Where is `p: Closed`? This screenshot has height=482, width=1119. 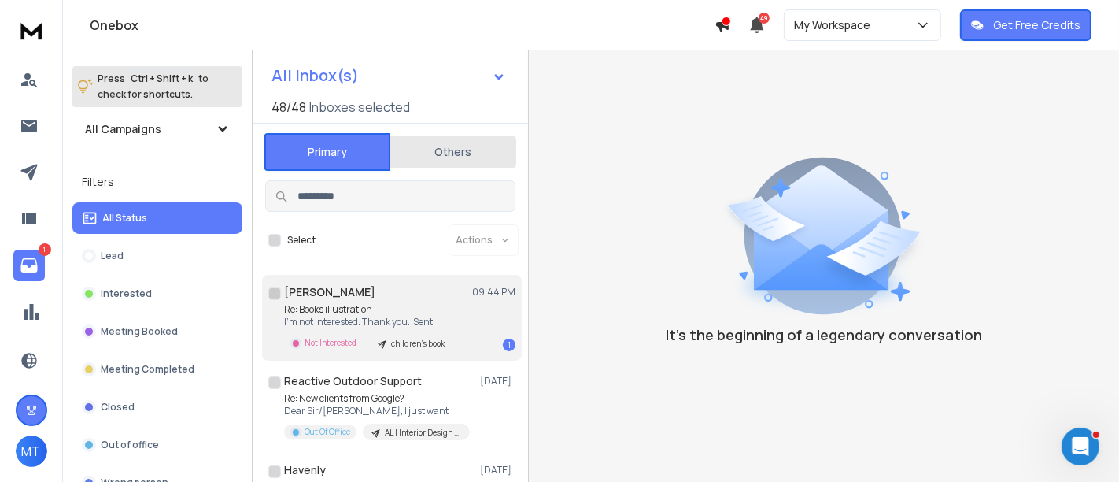
p: Closed is located at coordinates (117, 407).